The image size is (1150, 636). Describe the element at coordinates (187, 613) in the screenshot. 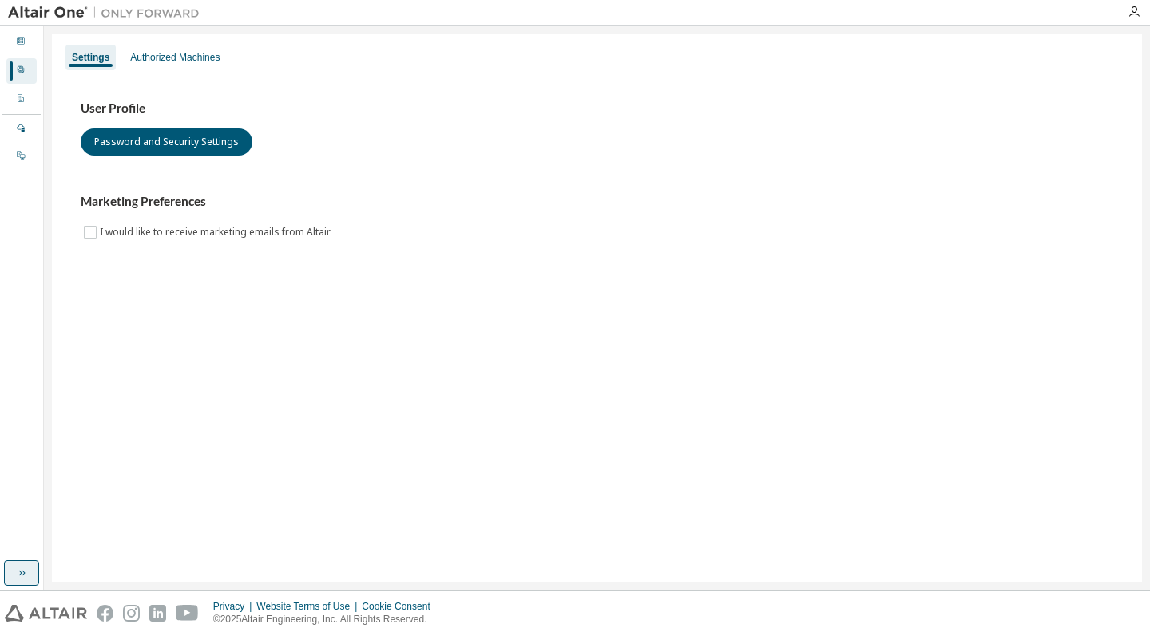

I see `img: youtube.svg` at that location.